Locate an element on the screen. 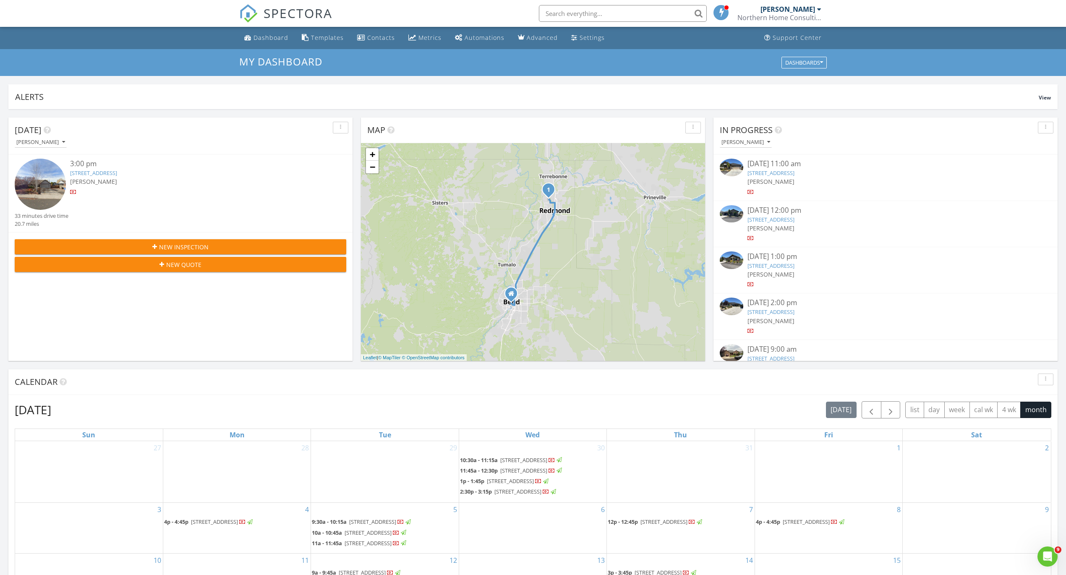 This screenshot has height=575, width=1066. span: 4p - 4:45p is located at coordinates (176, 521).